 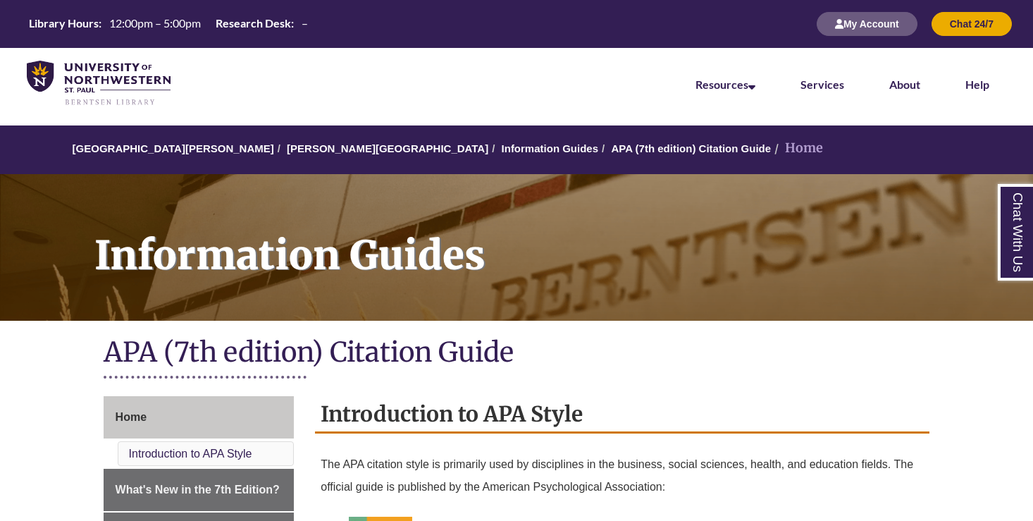 What do you see at coordinates (131, 417) in the screenshot?
I see `span: Home` at bounding box center [131, 417].